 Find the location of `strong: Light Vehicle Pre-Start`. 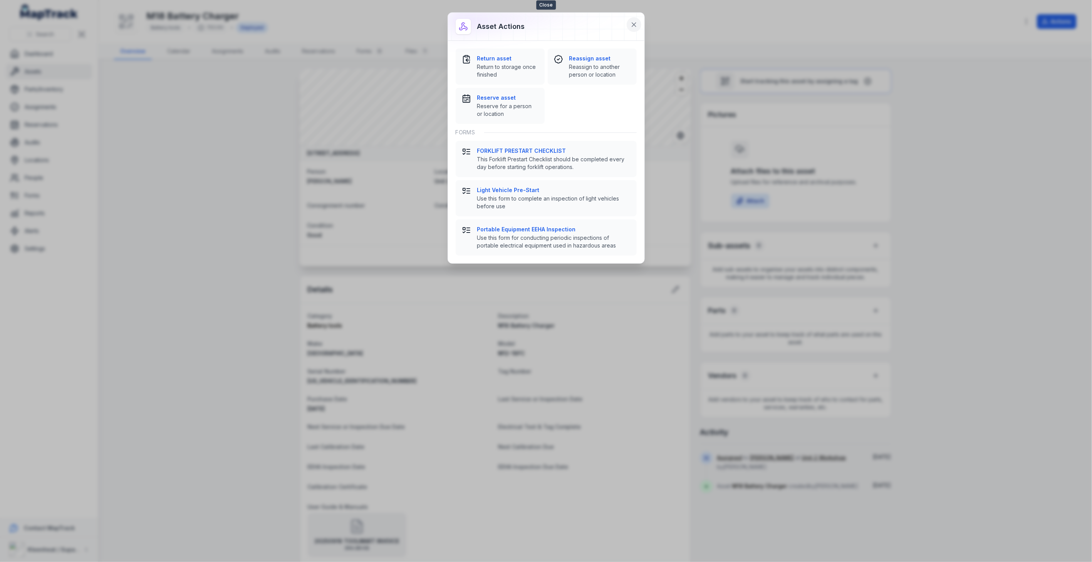

strong: Light Vehicle Pre-Start is located at coordinates (554, 190).